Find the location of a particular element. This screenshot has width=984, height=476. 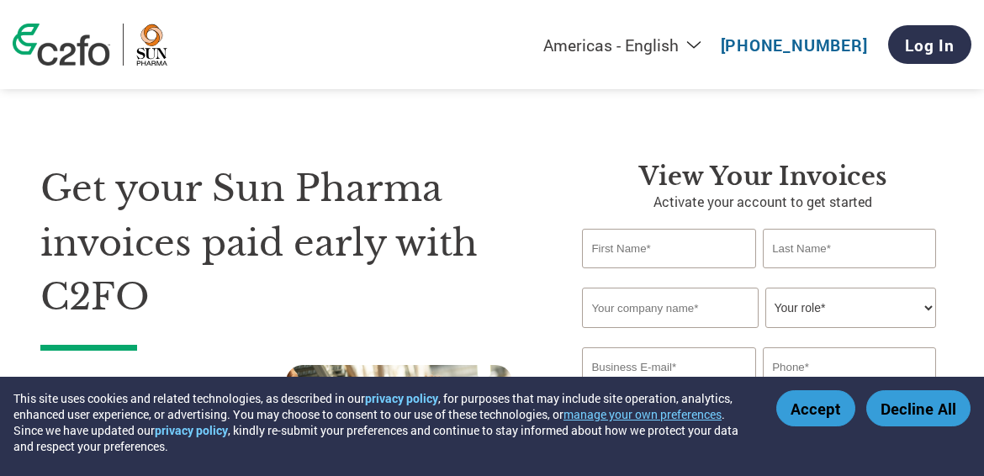

input: Last Name* is located at coordinates (850, 248).